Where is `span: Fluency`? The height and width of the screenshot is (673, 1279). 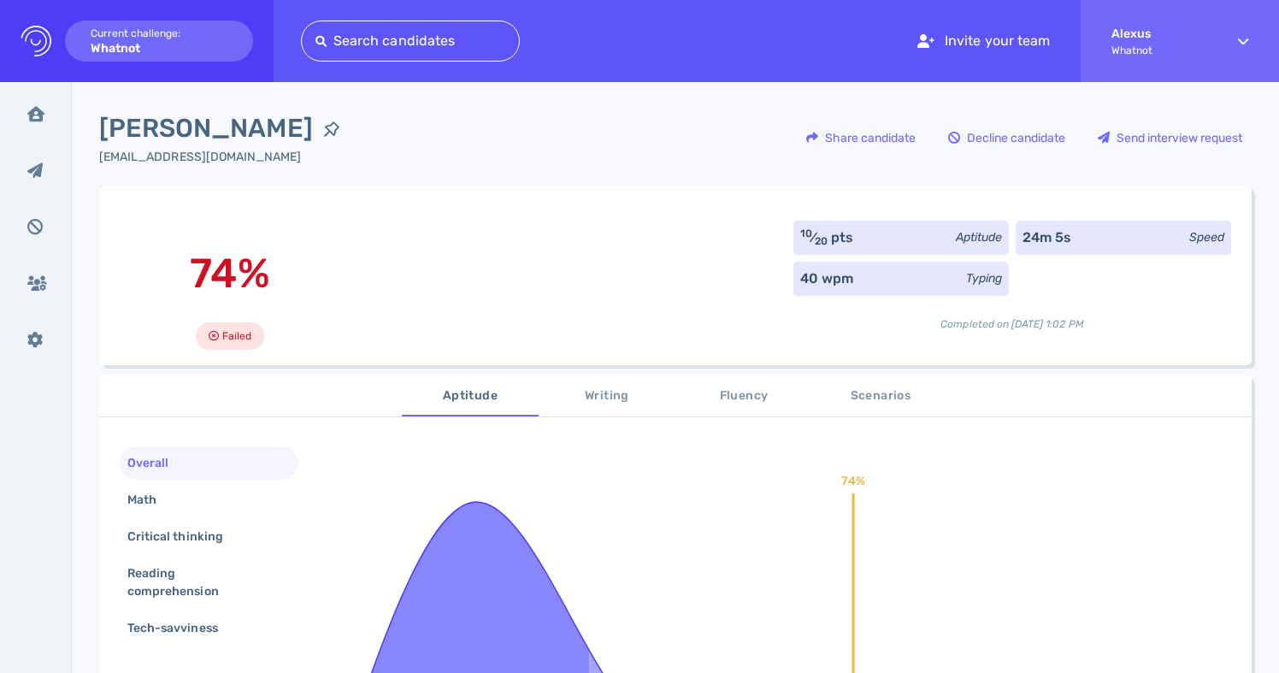 span: Fluency is located at coordinates (744, 396).